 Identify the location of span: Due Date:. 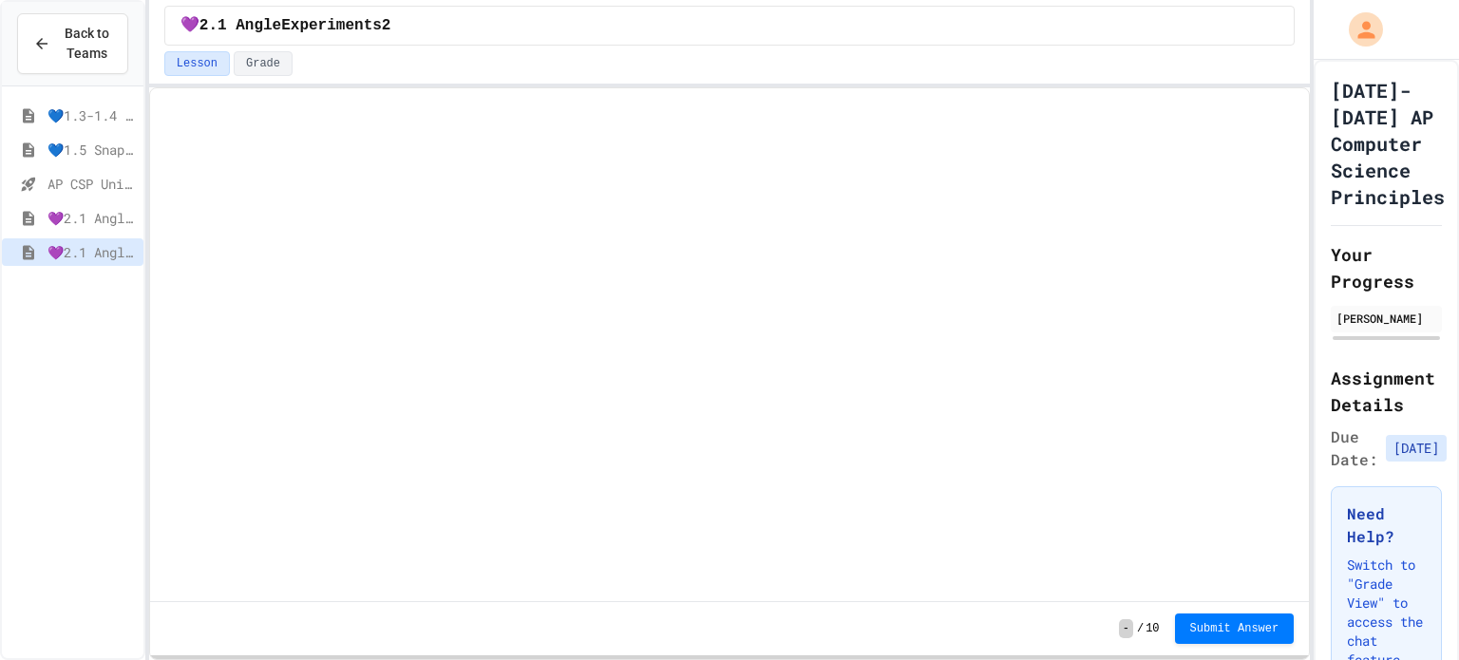
(1354, 448).